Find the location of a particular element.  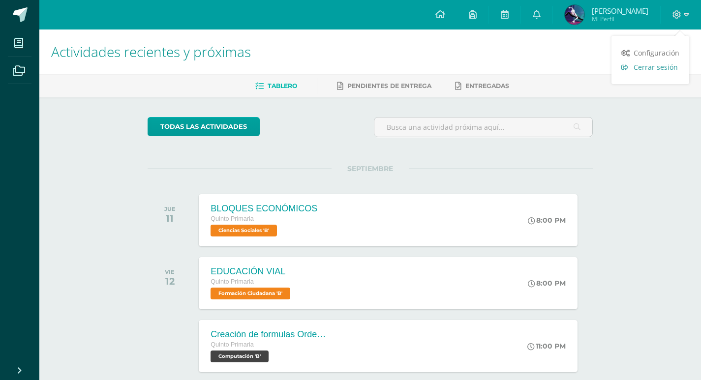

a: Cerrar sesión is located at coordinates (650, 67).